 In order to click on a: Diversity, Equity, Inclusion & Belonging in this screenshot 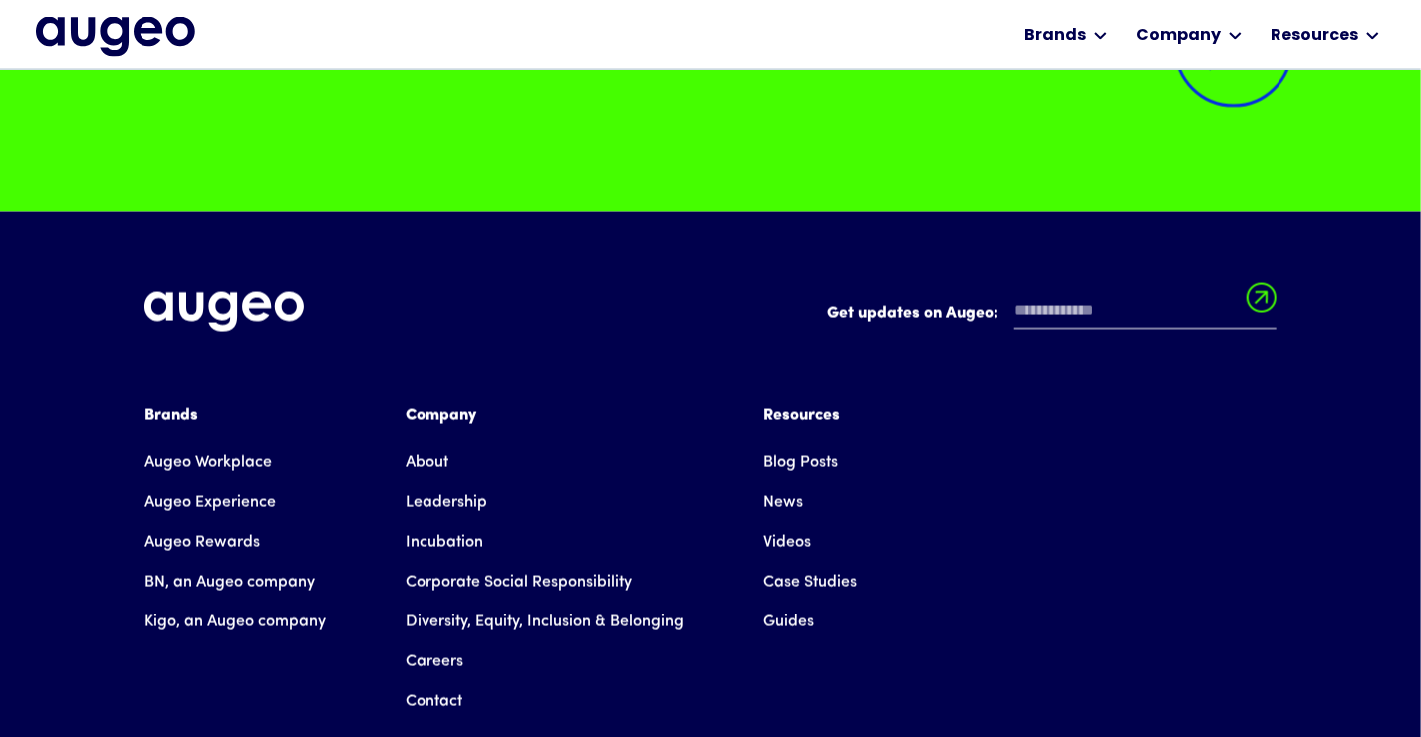, I will do `click(544, 623)`.